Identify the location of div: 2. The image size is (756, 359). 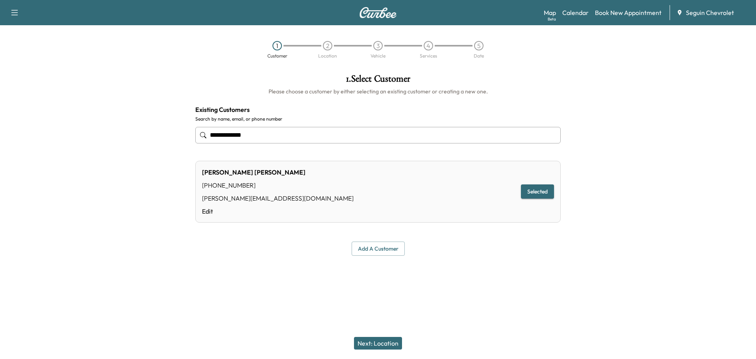
(328, 46).